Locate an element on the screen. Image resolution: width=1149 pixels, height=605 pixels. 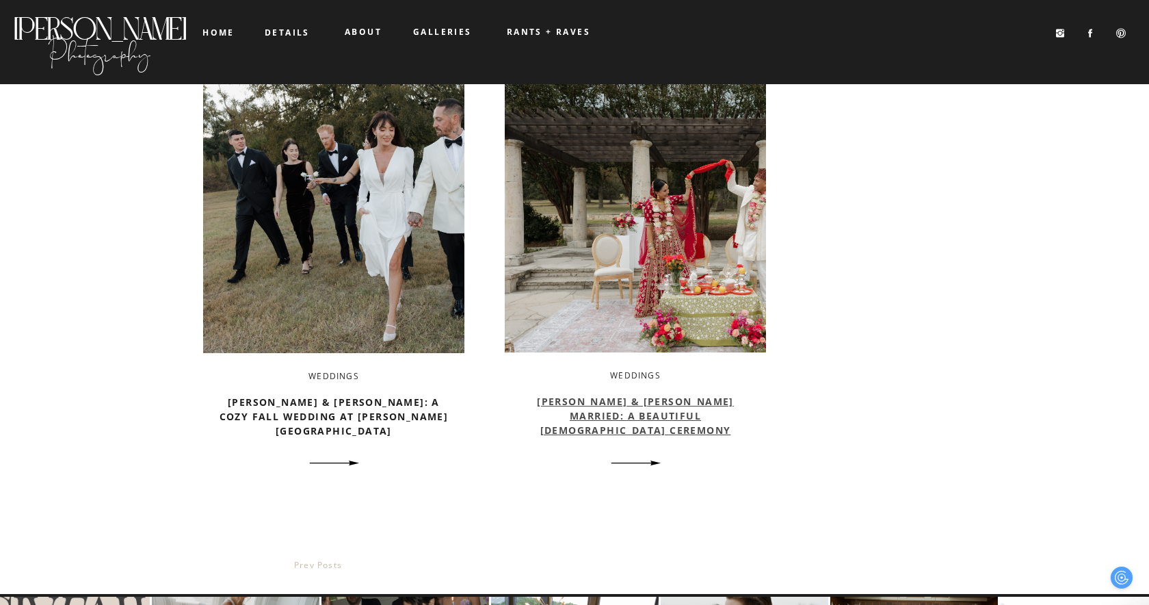
a: RANTS + RAVES is located at coordinates (549, 32).